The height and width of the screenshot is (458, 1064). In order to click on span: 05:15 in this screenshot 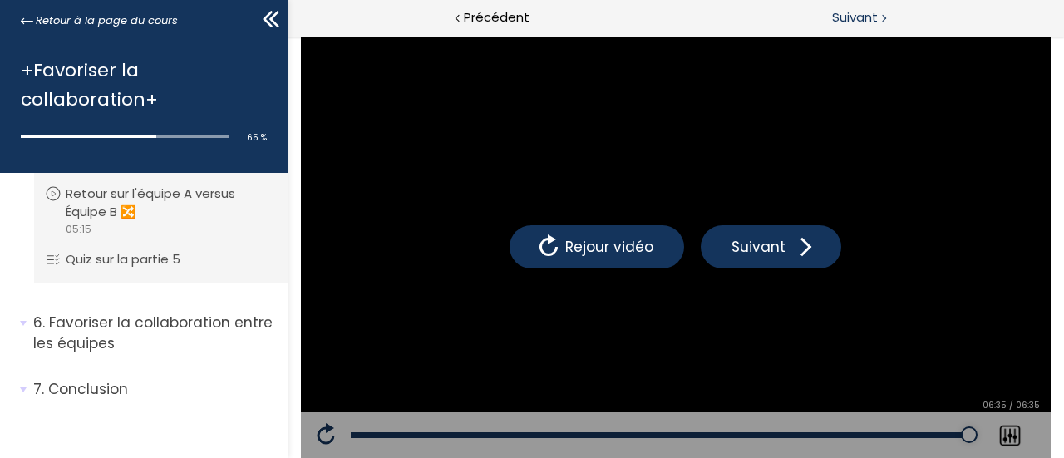, I will do `click(78, 229)`.